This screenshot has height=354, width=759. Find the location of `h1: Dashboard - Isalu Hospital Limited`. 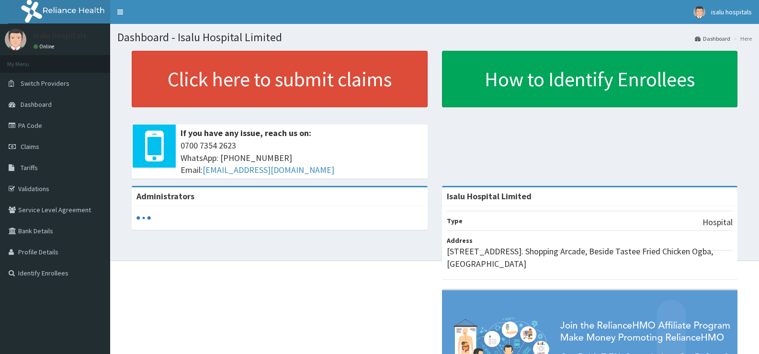

h1: Dashboard - Isalu Hospital Limited is located at coordinates (434, 37).